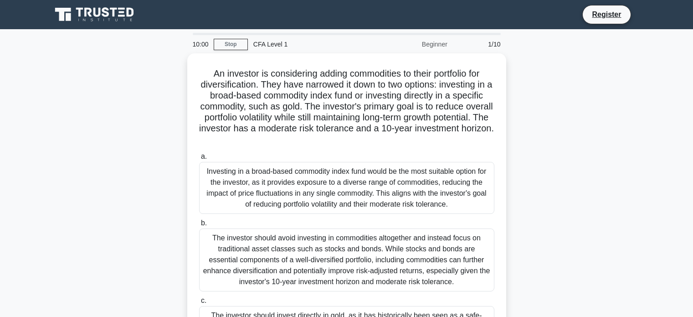 This screenshot has height=317, width=693. I want to click on a: Stop, so click(230, 44).